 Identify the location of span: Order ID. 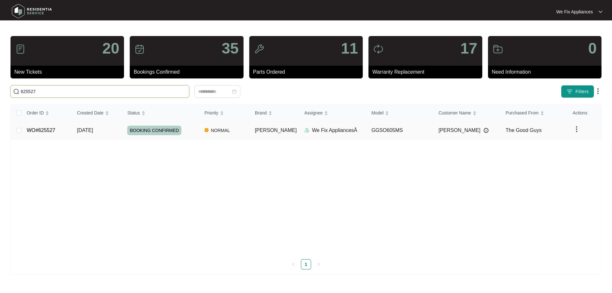
(35, 113).